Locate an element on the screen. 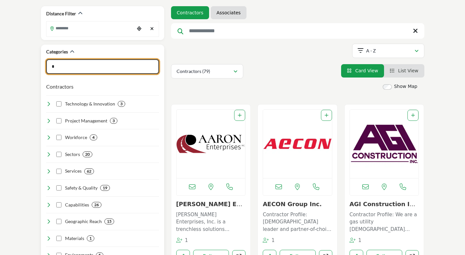 The image size is (465, 255). h4: Geographic Reach: Extensive coverage across various regions, states, and territories to meet clie... is located at coordinates (83, 221).